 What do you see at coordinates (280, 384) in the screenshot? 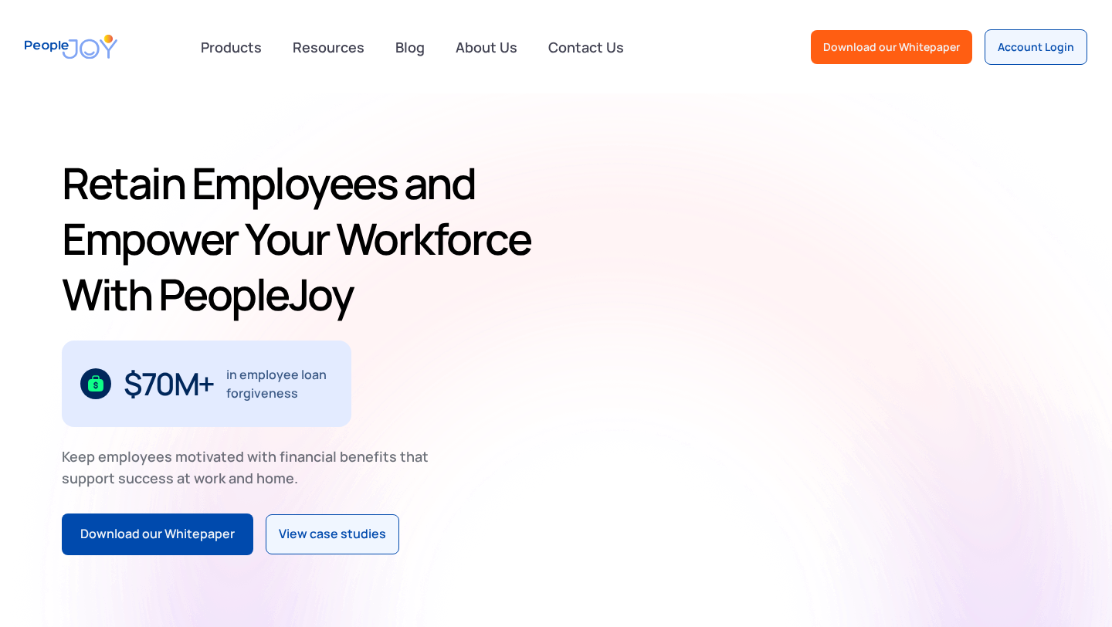
I see `div: in employee loan forgiveness` at bounding box center [280, 384].